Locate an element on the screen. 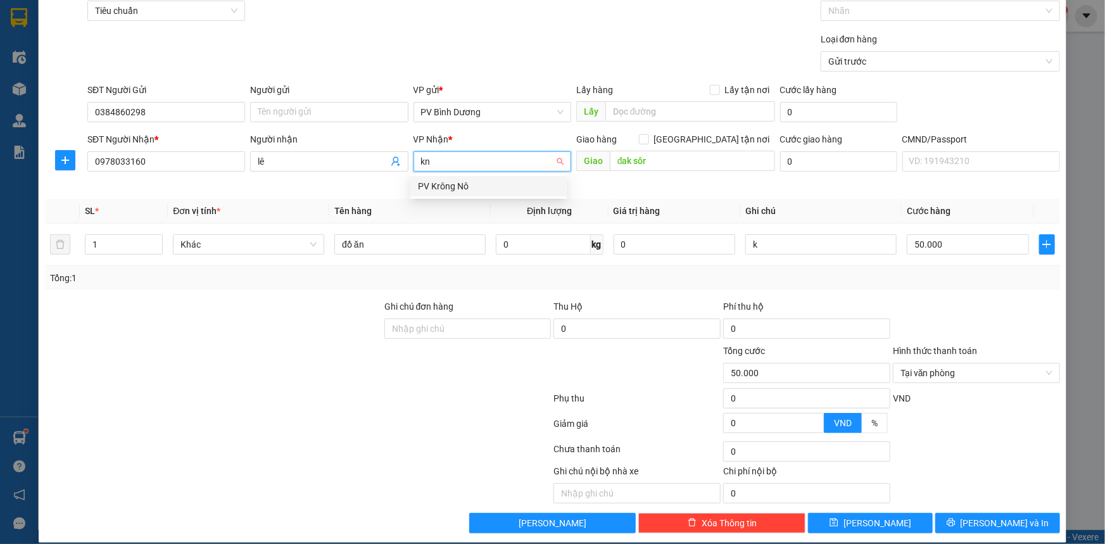  span: save is located at coordinates (834, 523).